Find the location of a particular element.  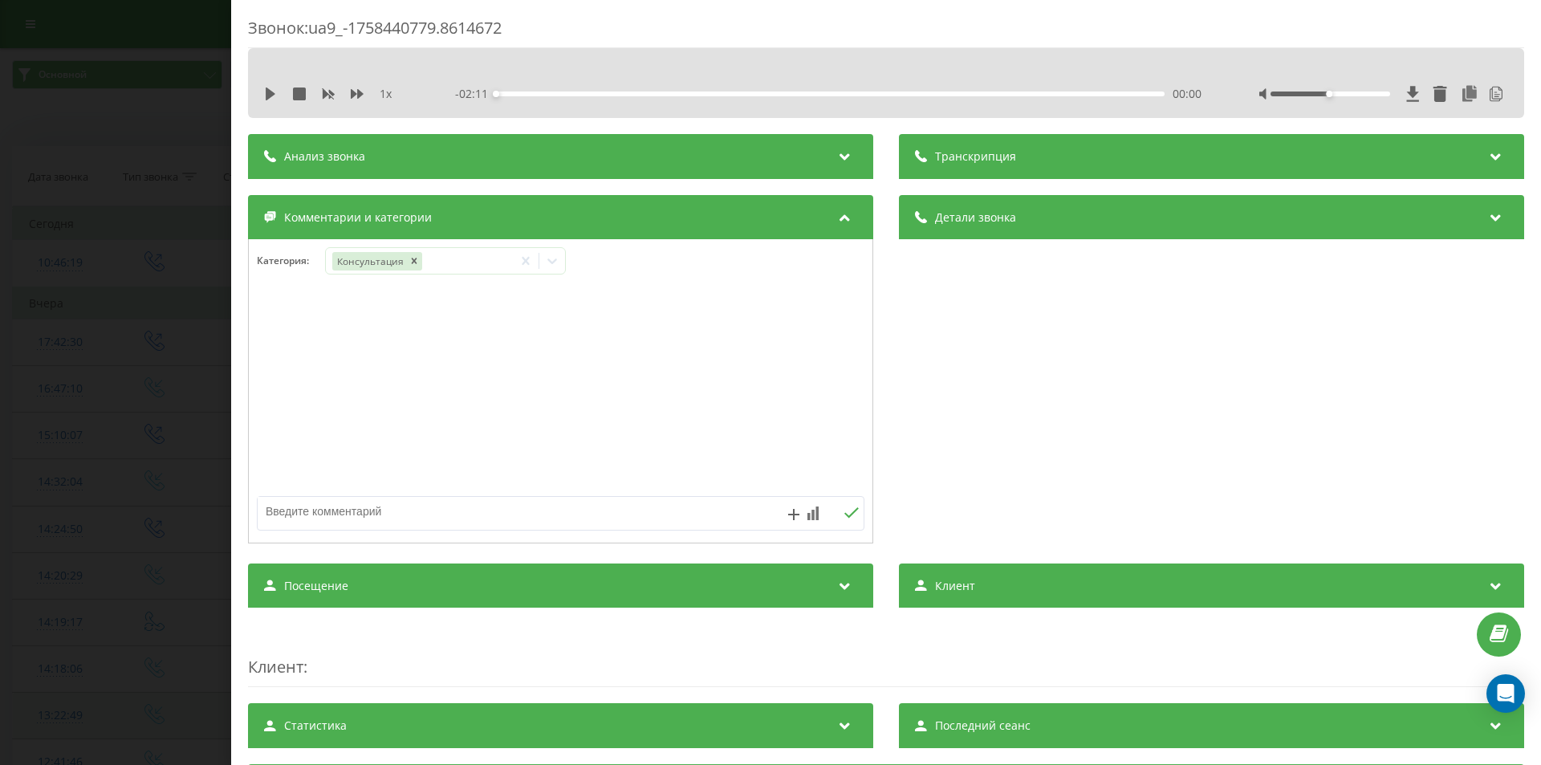

span: Статистика is located at coordinates (315, 726).